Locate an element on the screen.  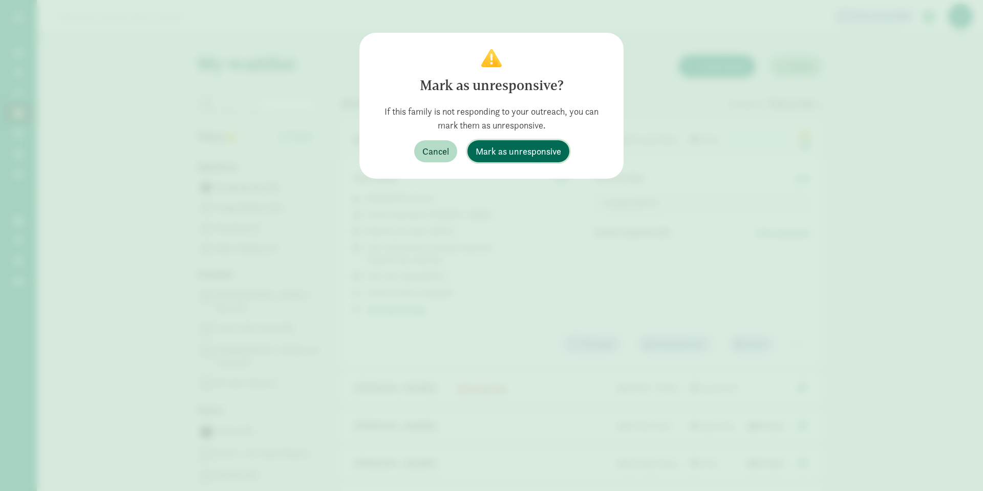
img: Confirm is located at coordinates (492, 58).